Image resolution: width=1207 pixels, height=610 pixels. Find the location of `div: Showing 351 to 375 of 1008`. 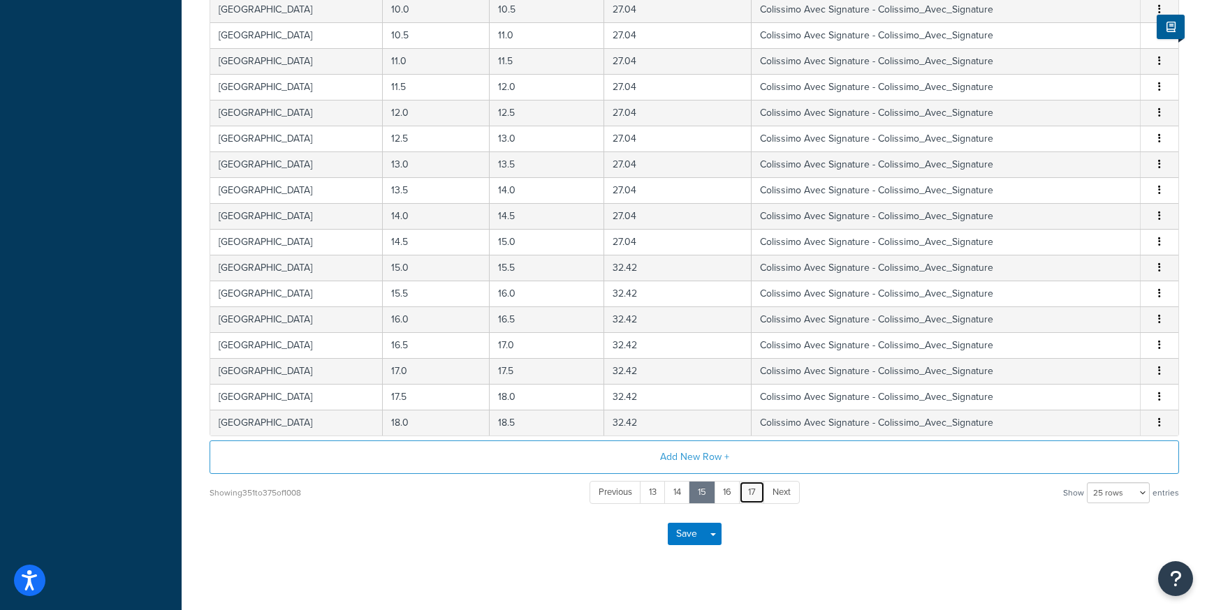

div: Showing 351 to 375 of 1008 is located at coordinates (255, 493).